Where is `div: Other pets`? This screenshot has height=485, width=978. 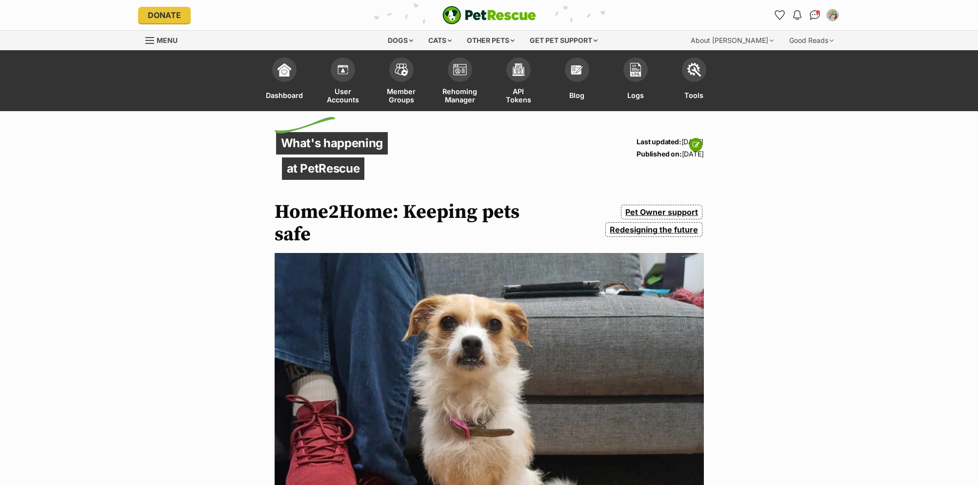
div: Other pets is located at coordinates (491, 40).